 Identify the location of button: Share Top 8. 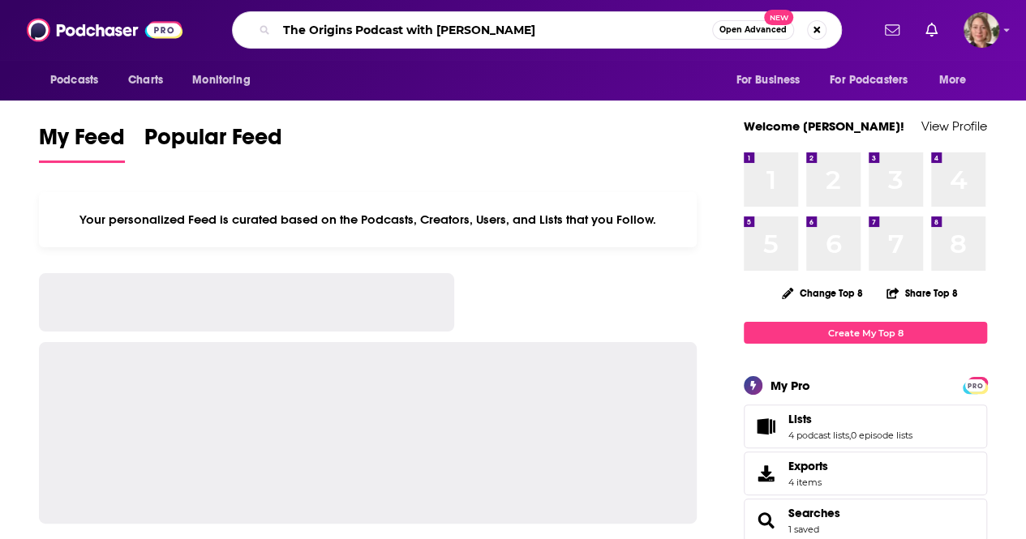
(922, 293).